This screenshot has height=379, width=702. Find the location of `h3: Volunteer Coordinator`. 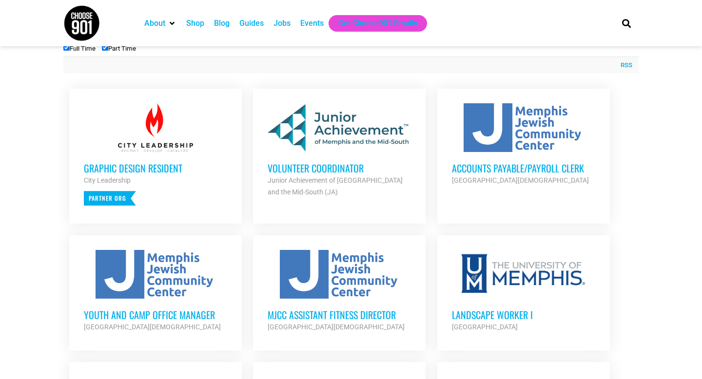

h3: Volunteer Coordinator is located at coordinates (339, 168).